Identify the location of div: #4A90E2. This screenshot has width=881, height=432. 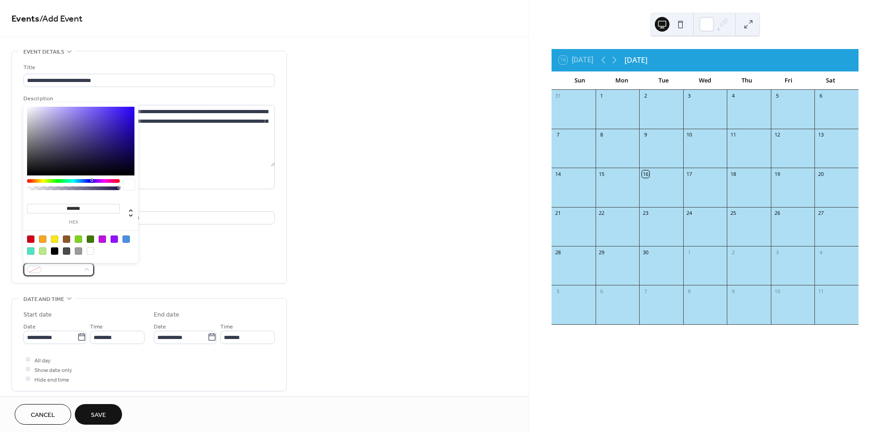
(126, 239).